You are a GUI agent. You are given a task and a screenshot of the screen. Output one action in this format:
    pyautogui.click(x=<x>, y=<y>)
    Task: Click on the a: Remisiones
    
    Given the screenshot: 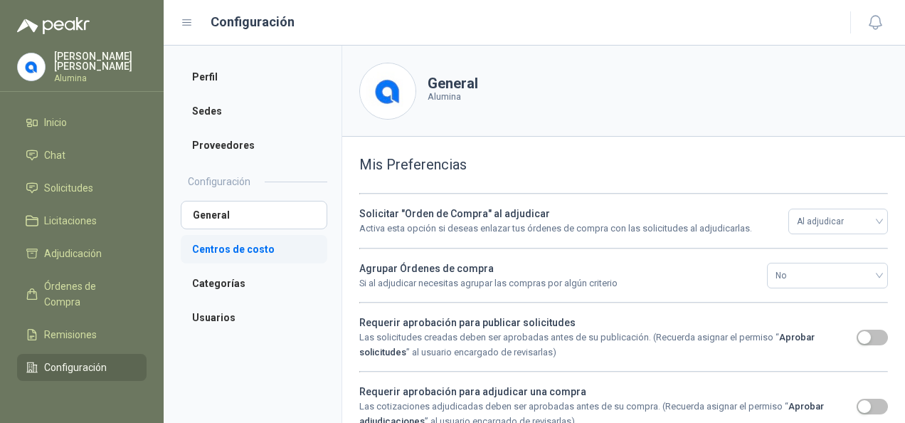 What is the action you would take?
    pyautogui.click(x=82, y=335)
    